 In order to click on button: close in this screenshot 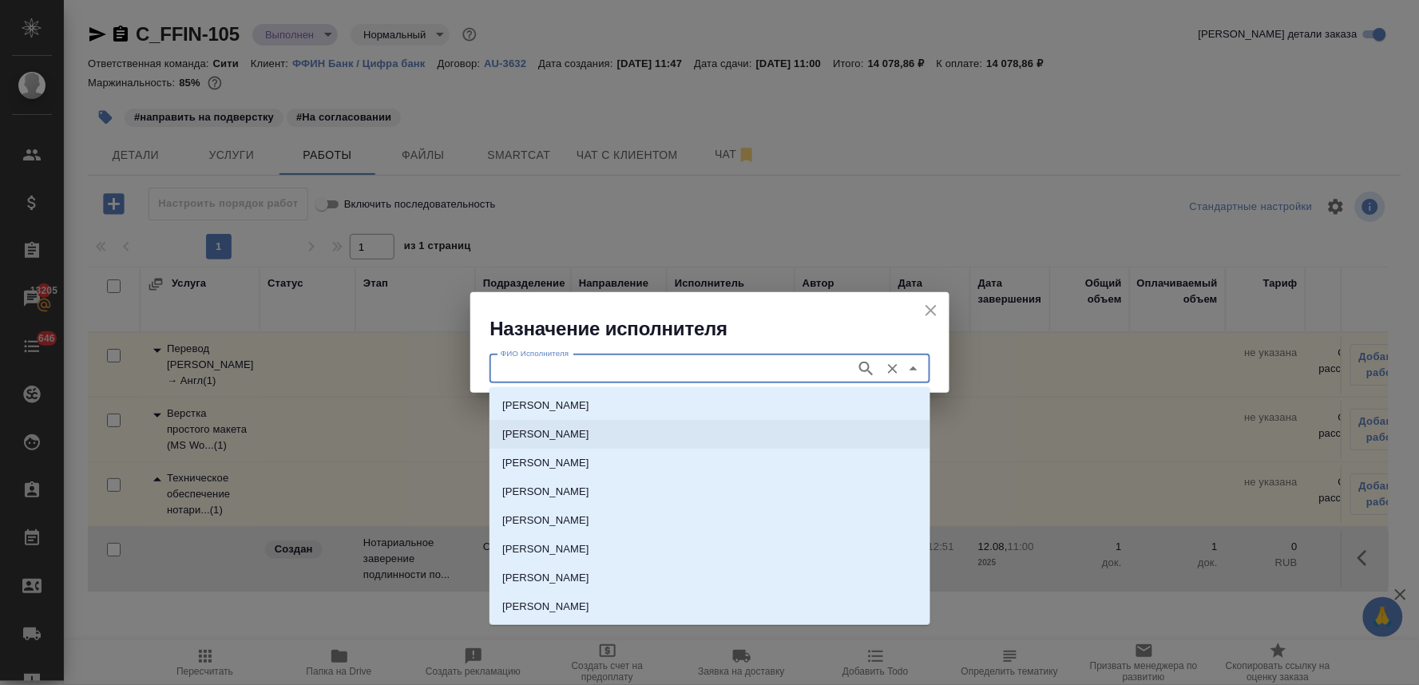, I will do `click(931, 311)`.